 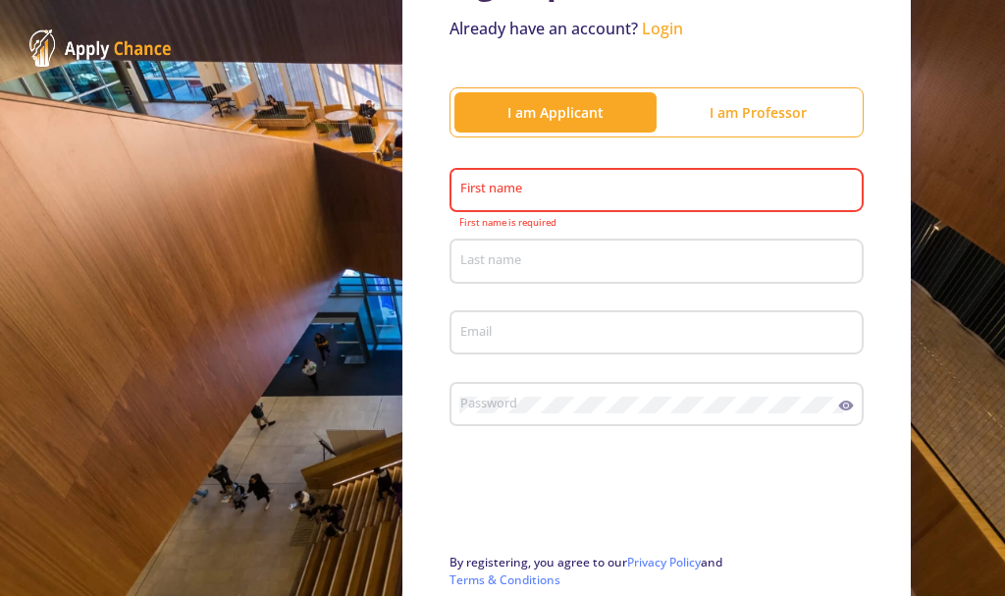 I want to click on div: I am Professor, so click(x=757, y=112).